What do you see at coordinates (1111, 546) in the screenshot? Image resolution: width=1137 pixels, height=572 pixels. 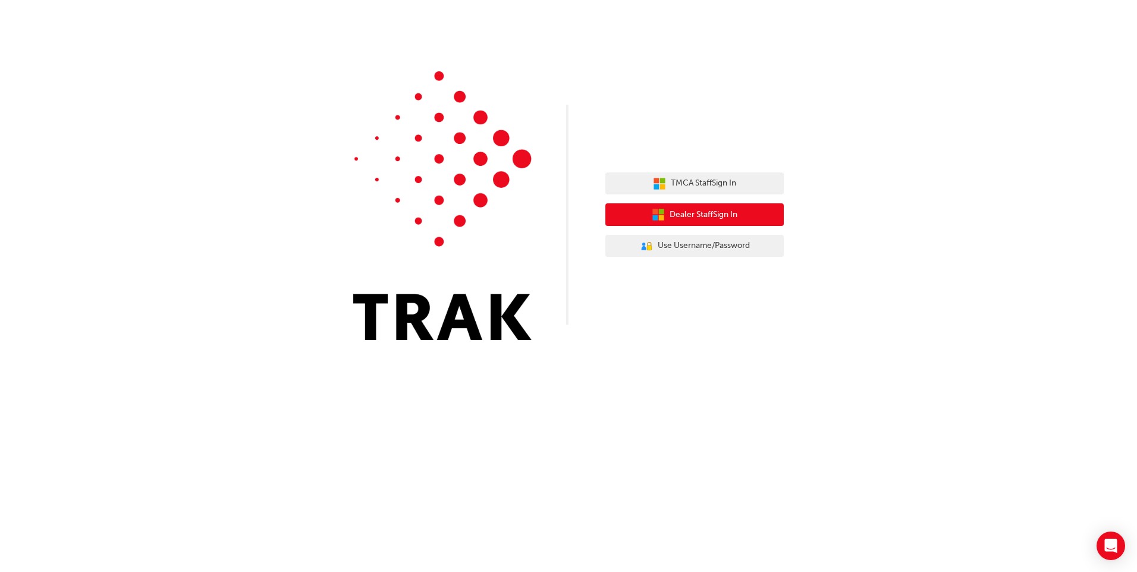 I see `div: Open Intercom Messenger` at bounding box center [1111, 546].